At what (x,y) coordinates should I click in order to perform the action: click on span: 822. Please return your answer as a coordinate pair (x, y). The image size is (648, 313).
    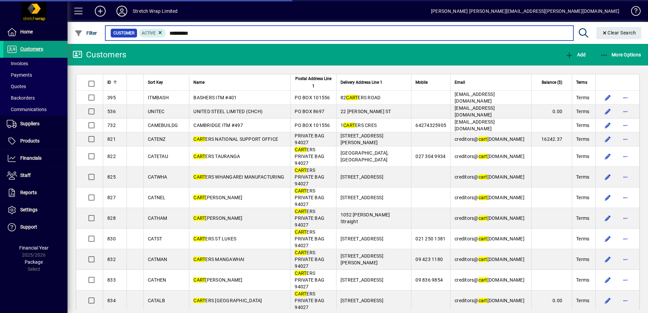
    Looking at the image, I should click on (111, 156).